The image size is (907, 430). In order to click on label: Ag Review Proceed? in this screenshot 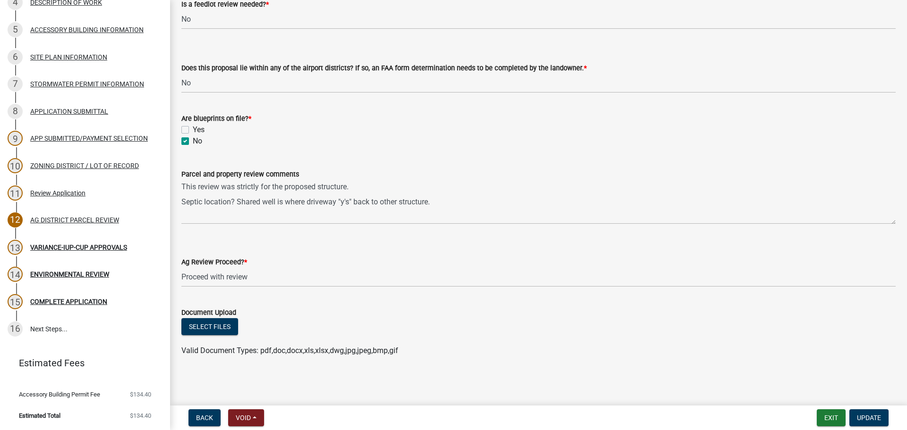, I will do `click(214, 263)`.